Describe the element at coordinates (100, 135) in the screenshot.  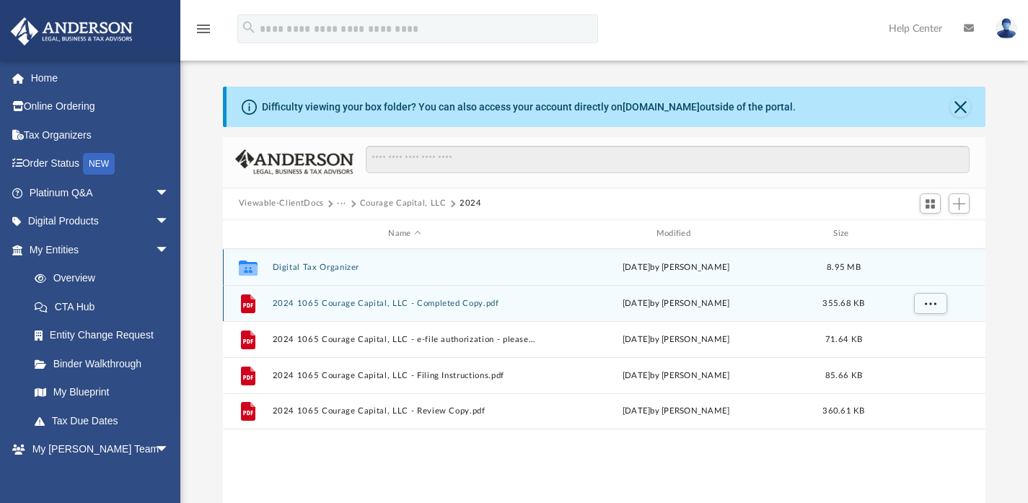
I see `a: Tax Organizers` at that location.